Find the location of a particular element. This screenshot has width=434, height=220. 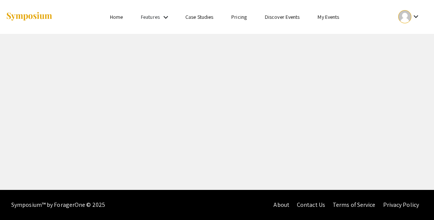

a: Features is located at coordinates (150, 17).